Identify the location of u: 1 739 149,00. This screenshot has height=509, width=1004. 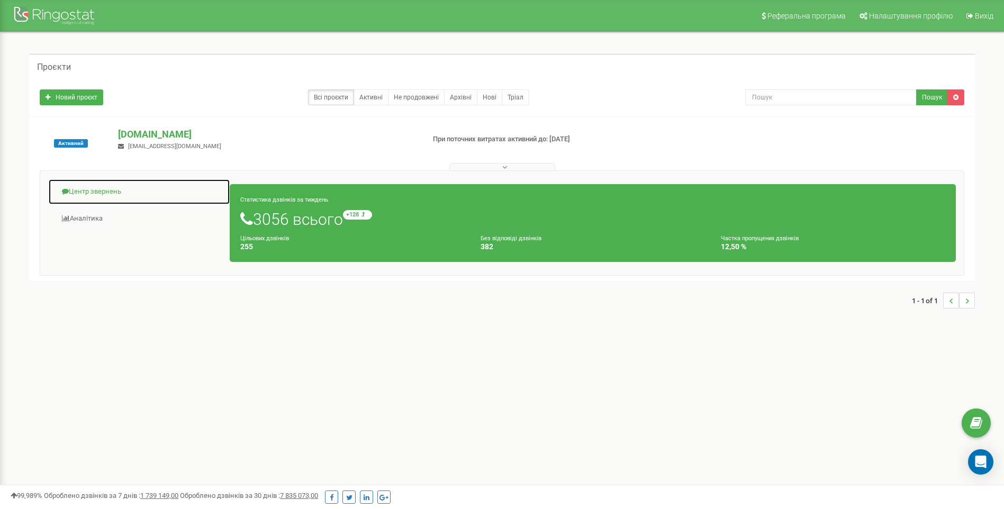
(159, 496).